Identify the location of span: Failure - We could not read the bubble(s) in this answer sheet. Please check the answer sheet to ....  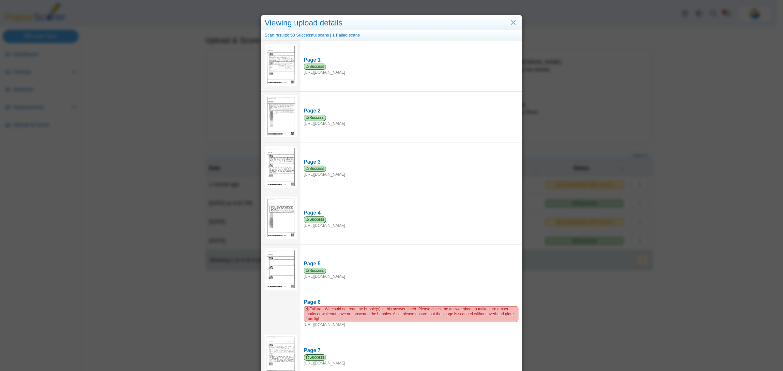
(411, 314).